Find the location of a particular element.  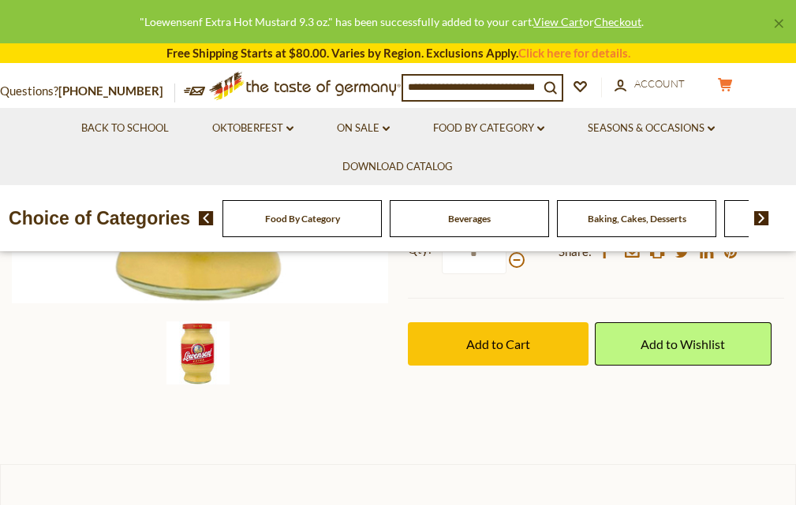

a: Add to Wishlist is located at coordinates (683, 344).